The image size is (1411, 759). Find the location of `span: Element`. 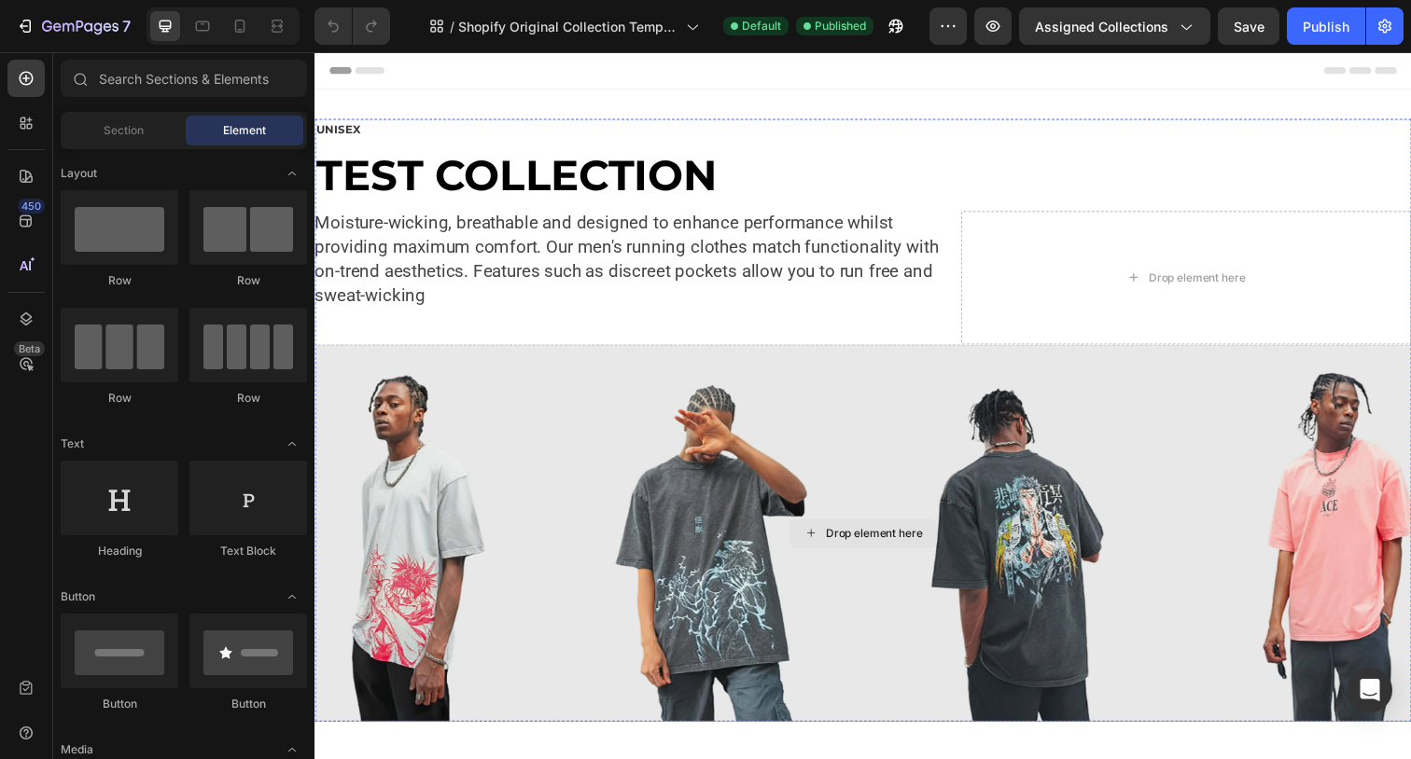

span: Element is located at coordinates (244, 131).